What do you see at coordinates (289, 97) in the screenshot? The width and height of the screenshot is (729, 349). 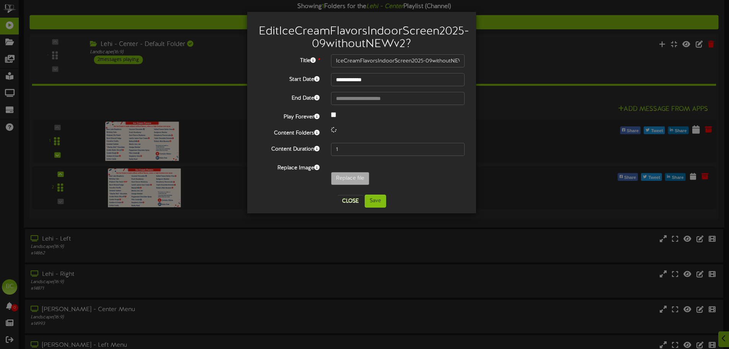 I see `label: End Date` at bounding box center [289, 97].